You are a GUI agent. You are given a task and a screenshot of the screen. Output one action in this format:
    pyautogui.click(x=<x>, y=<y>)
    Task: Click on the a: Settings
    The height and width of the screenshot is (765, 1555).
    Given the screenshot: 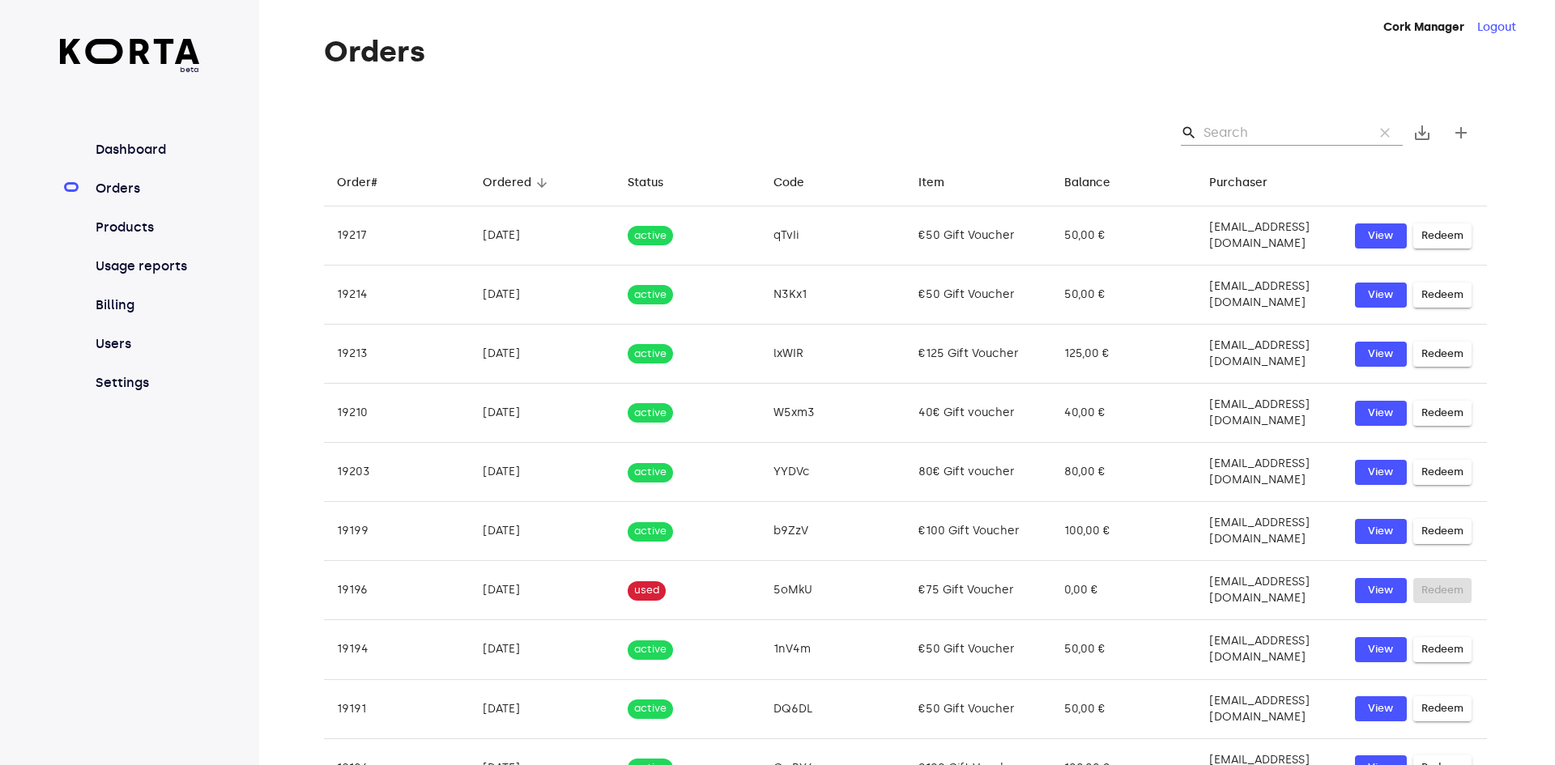 What is the action you would take?
    pyautogui.click(x=146, y=383)
    